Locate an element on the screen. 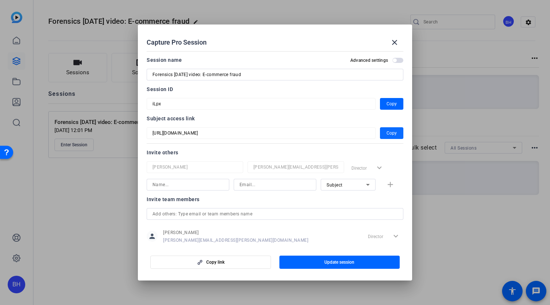 The image size is (550, 305). div: Invite others is located at coordinates (275, 153).